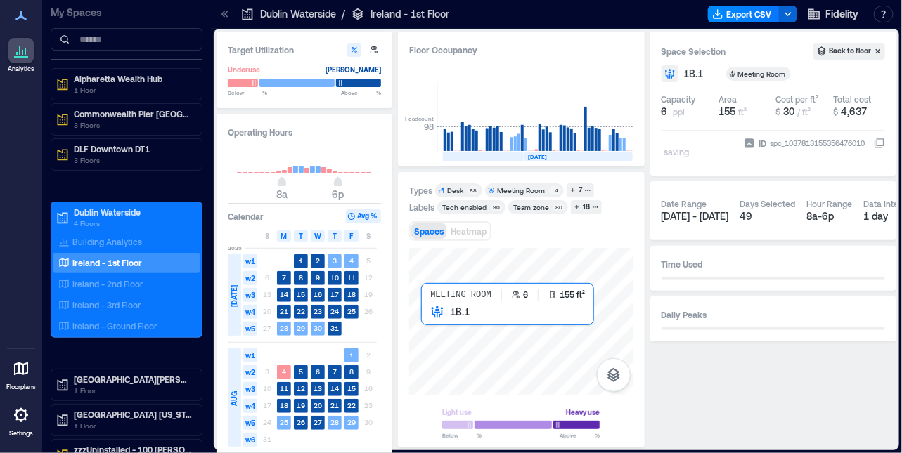  Describe the element at coordinates (688, 112) in the screenshot. I see `button: 6 ppl` at that location.